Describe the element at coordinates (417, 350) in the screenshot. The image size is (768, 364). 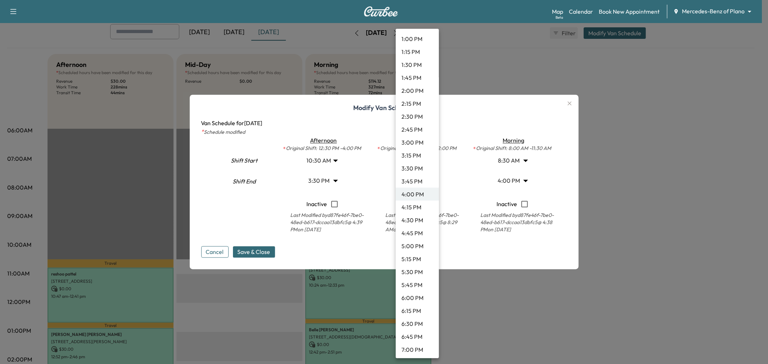
I see `li: 7:00 PM` at that location.